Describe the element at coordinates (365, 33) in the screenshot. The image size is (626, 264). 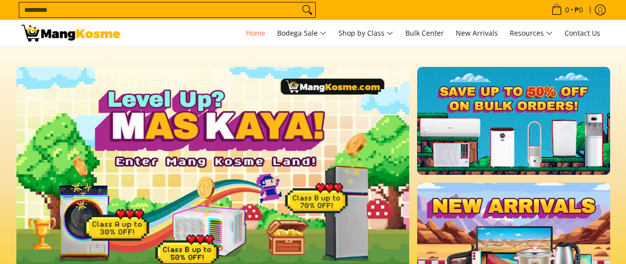
I see `a: Shop by Class` at that location.